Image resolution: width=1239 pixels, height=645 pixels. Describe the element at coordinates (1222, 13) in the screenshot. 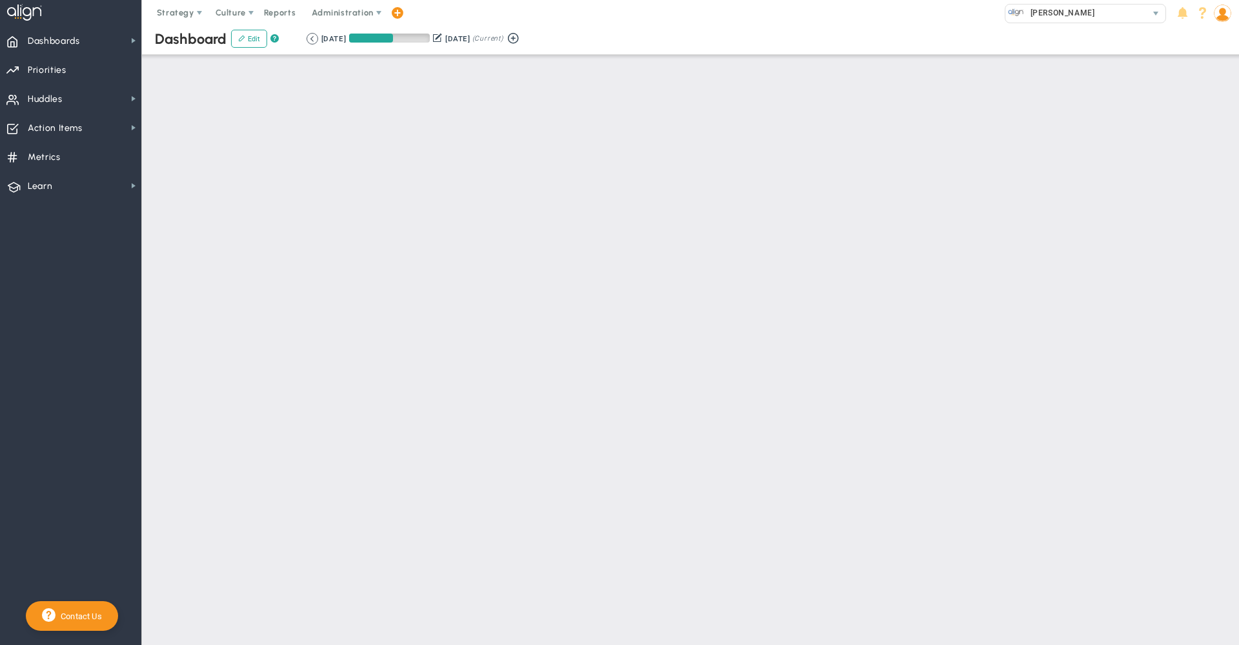

I see `img: 204470.Person.photo` at that location.